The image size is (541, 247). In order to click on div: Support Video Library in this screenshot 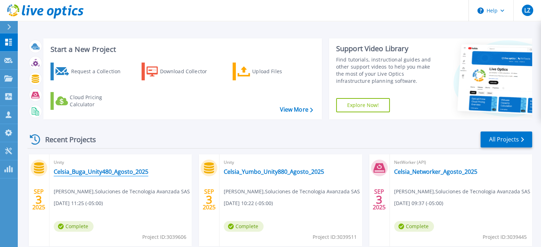, I will do `click(387, 49)`.